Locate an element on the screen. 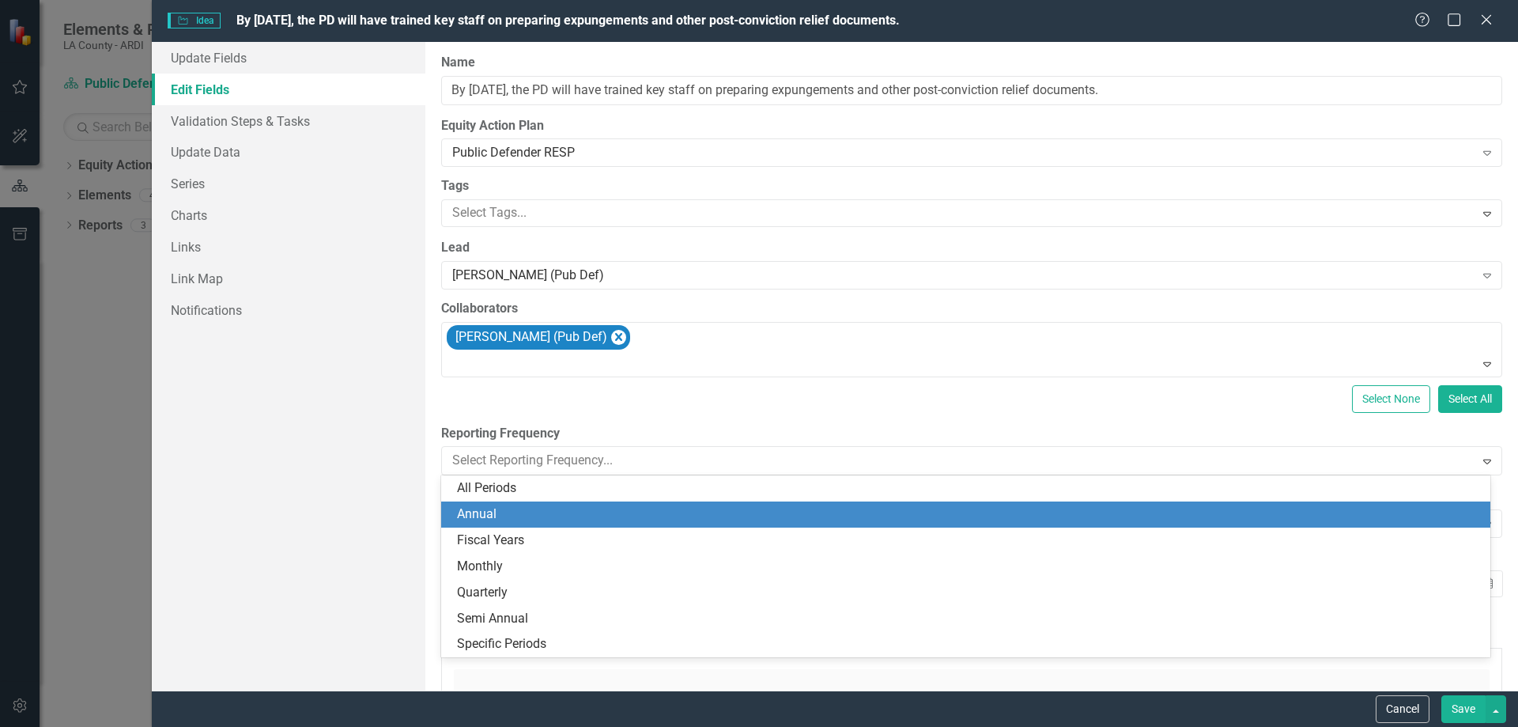 The width and height of the screenshot is (1518, 727). div: Remove Lauren Fukai (Pub Def) is located at coordinates (618, 337).